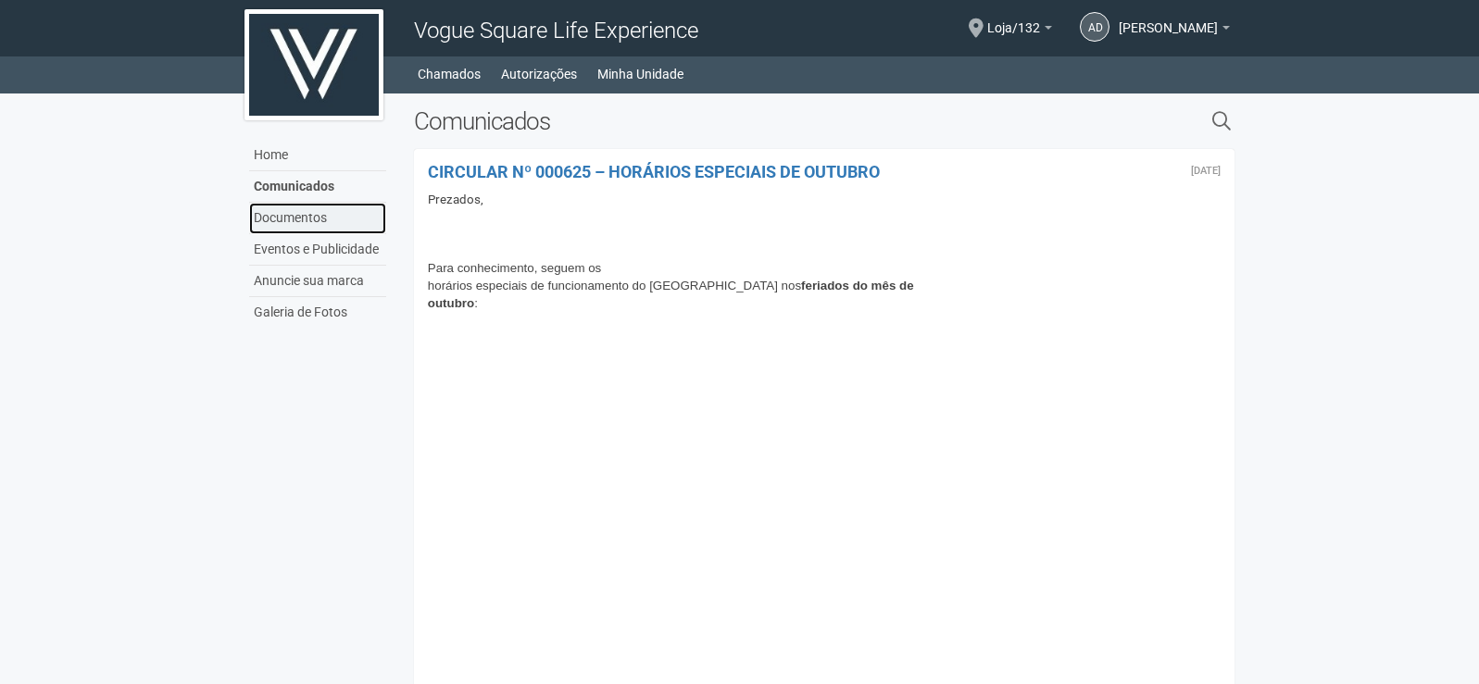 Image resolution: width=1479 pixels, height=684 pixels. I want to click on a: Documentos, so click(318, 219).